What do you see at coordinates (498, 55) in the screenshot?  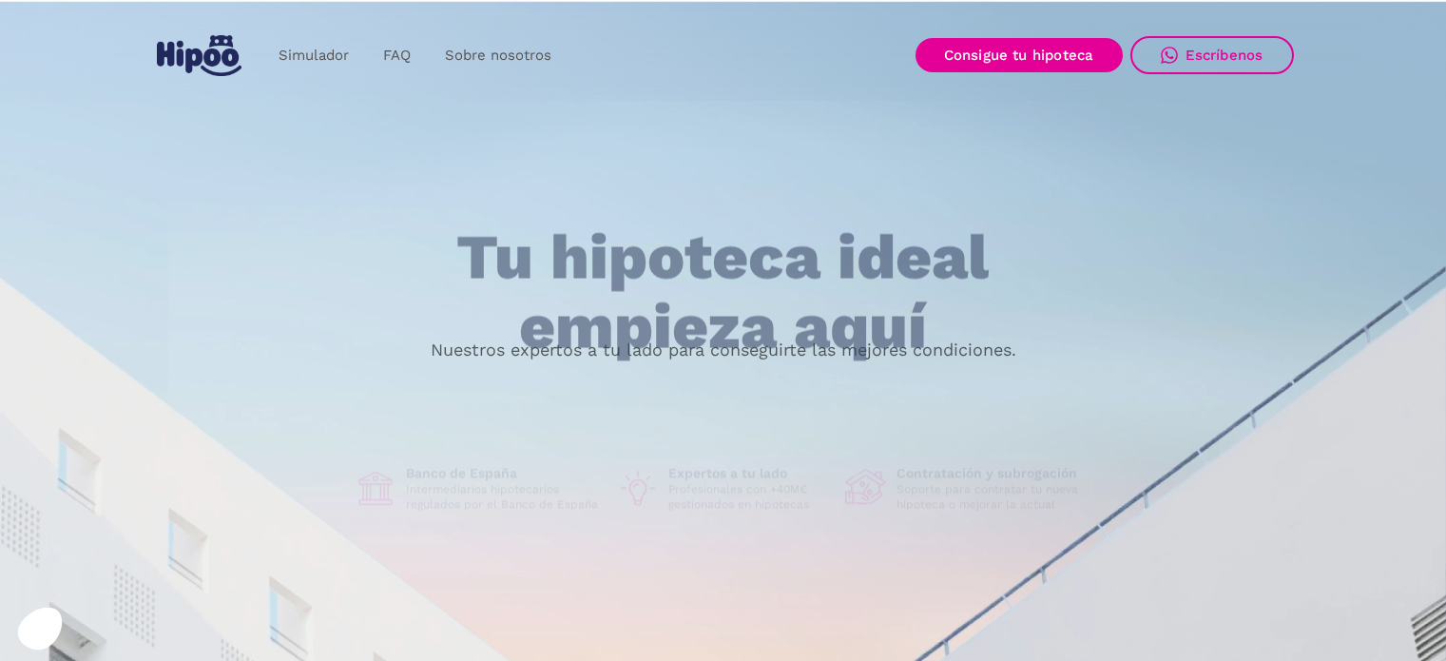 I see `a: Sobre nosotros` at bounding box center [498, 55].